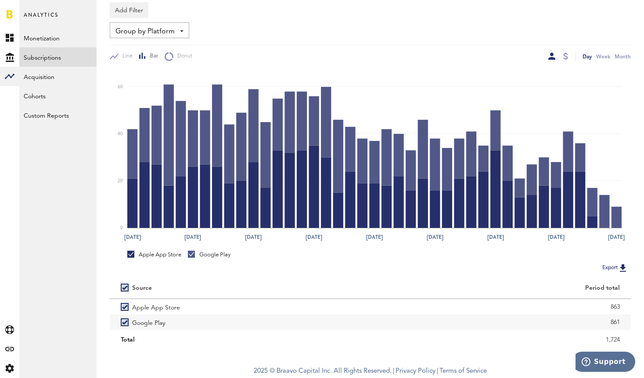 This screenshot has width=644, height=378. Describe the element at coordinates (58, 115) in the screenshot. I see `a: Custom Reports` at that location.